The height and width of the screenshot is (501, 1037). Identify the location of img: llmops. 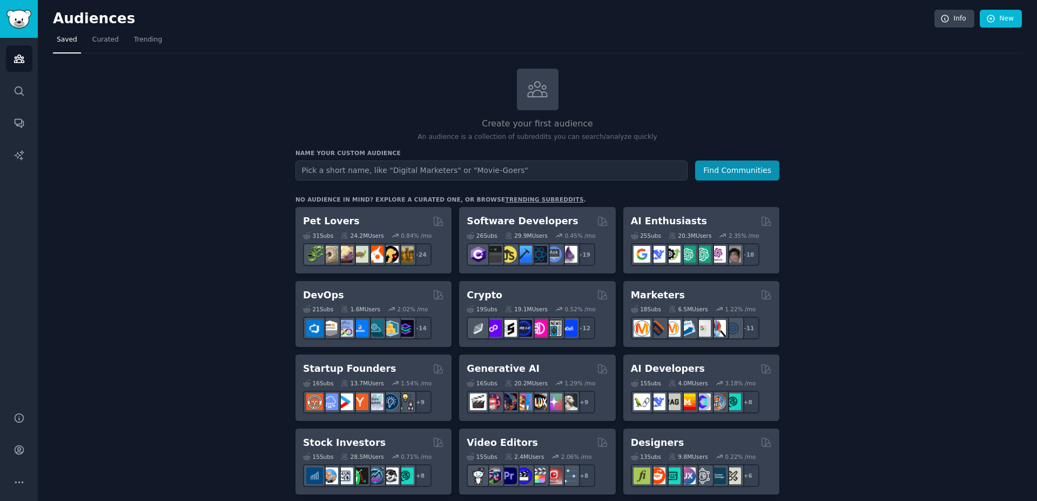
(717, 401).